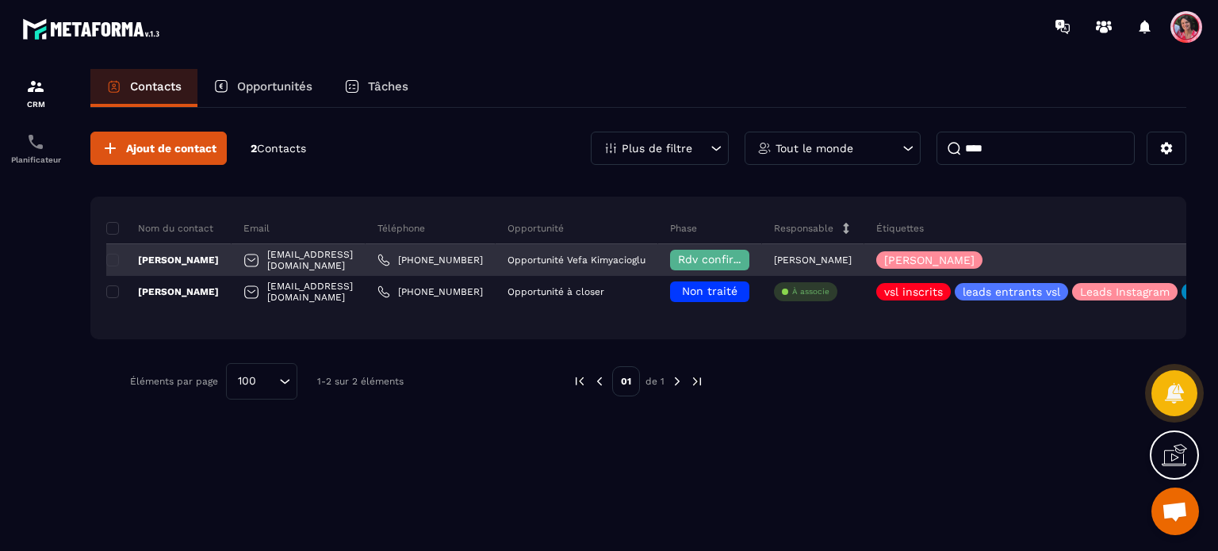 The height and width of the screenshot is (551, 1218). What do you see at coordinates (144, 88) in the screenshot?
I see `a: Contacts` at bounding box center [144, 88].